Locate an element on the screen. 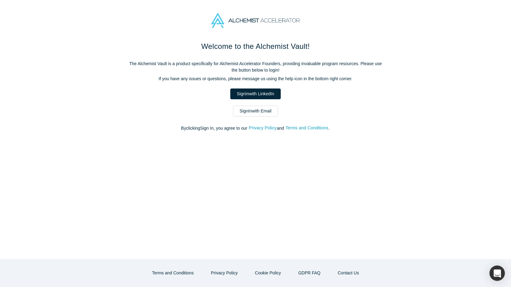 The image size is (511, 287). a: SignInwith Email is located at coordinates (255, 111).